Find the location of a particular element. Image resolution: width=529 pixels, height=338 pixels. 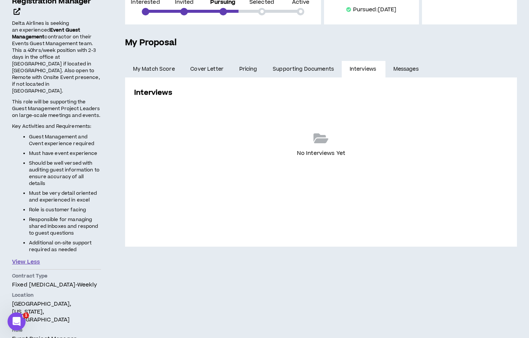

a: Pricing is located at coordinates (248, 69).